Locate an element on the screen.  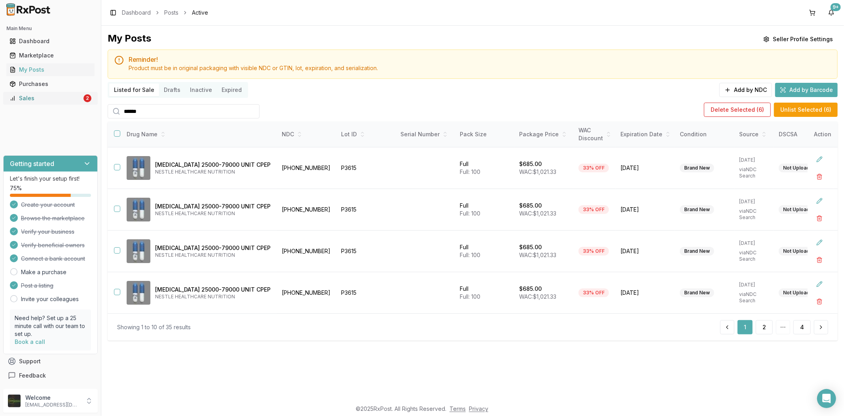
h2: Main Menu is located at coordinates (50, 28).